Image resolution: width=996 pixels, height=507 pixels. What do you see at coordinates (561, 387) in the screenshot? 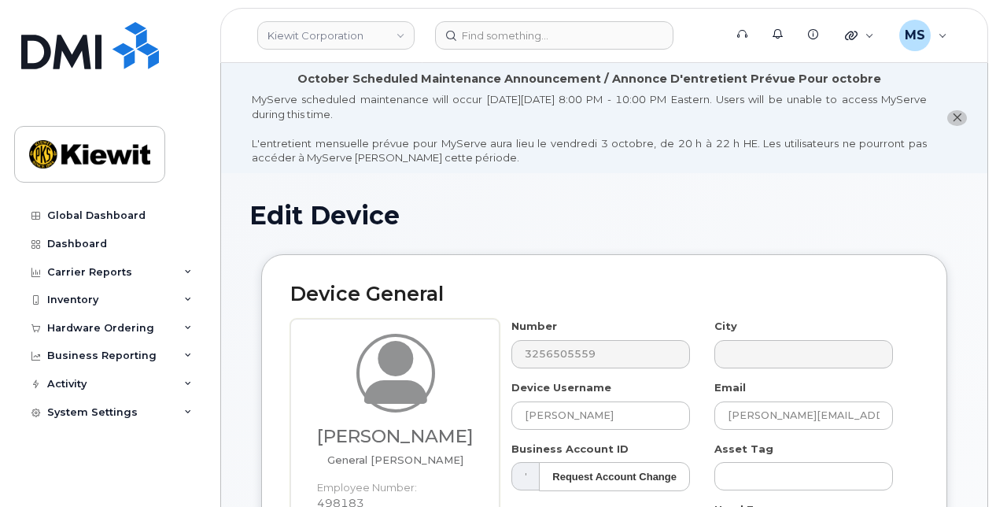
I see `label: Device Username` at bounding box center [561, 387].